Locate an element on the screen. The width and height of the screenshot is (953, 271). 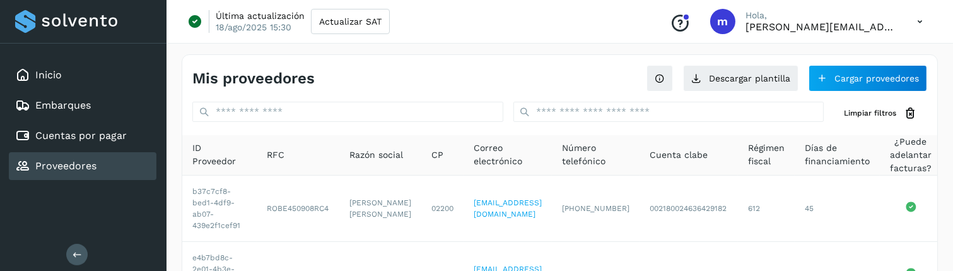
button: Descargar plantilla is located at coordinates (741, 78).